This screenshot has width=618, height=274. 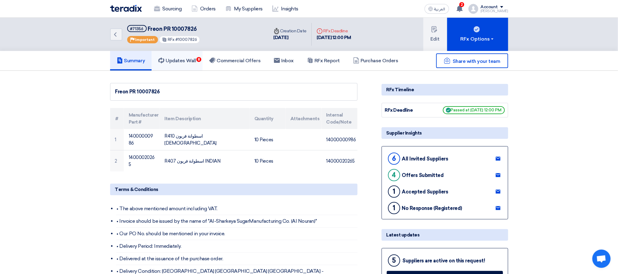 I want to click on button: RFx Options, so click(x=478, y=34).